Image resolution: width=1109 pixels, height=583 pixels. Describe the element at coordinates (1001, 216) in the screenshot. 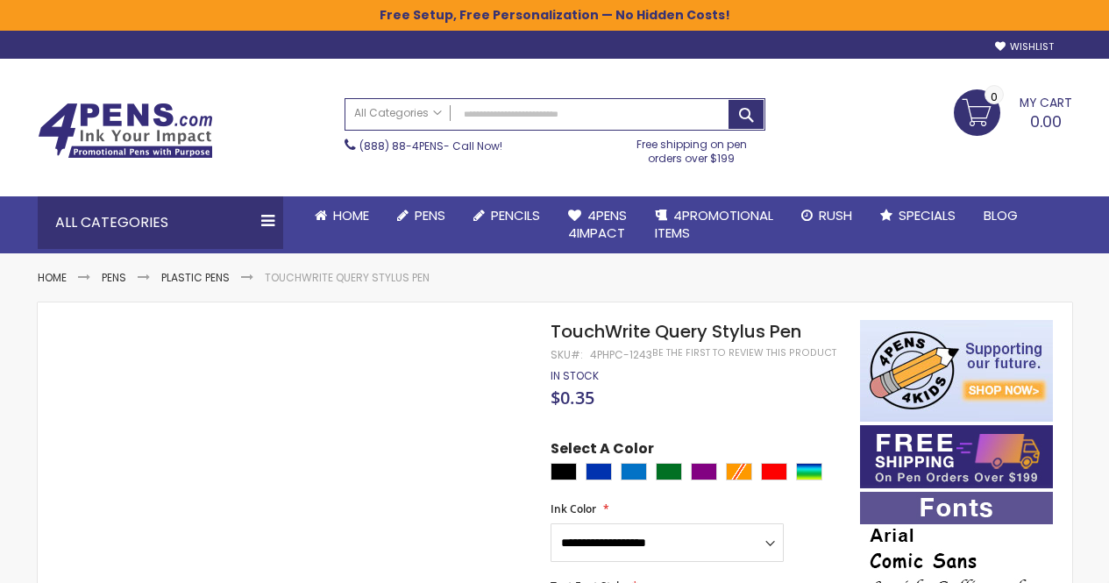

I see `a: Blog` at that location.